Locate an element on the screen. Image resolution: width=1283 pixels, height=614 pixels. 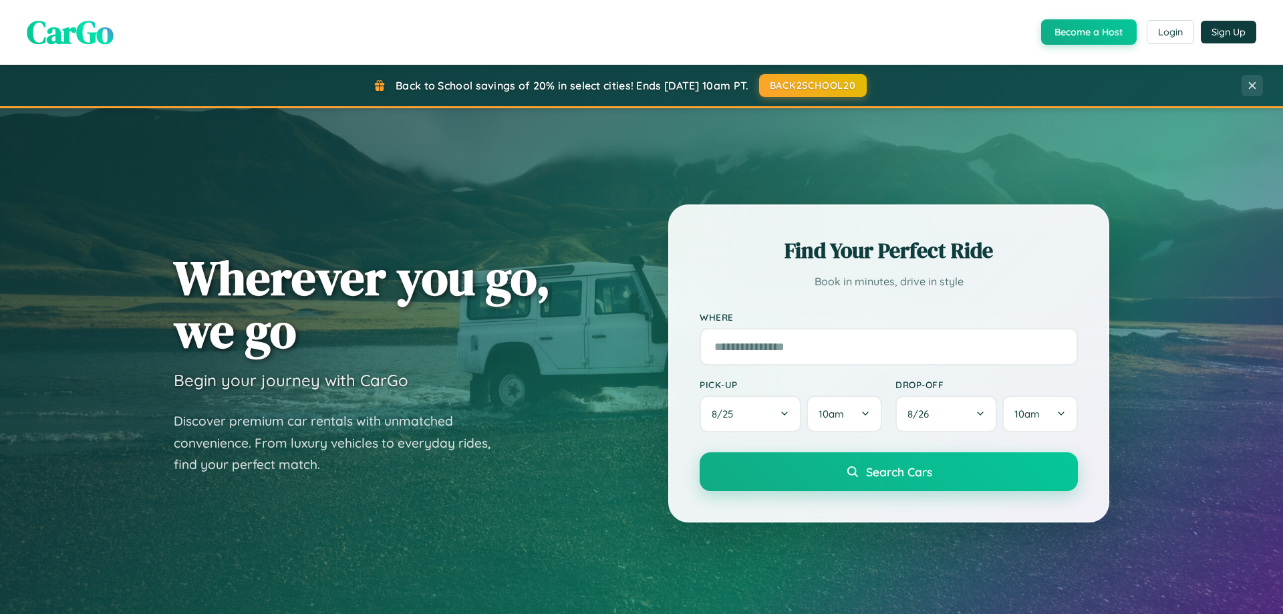
button: BACK2SCHOOL20 is located at coordinates (813, 86).